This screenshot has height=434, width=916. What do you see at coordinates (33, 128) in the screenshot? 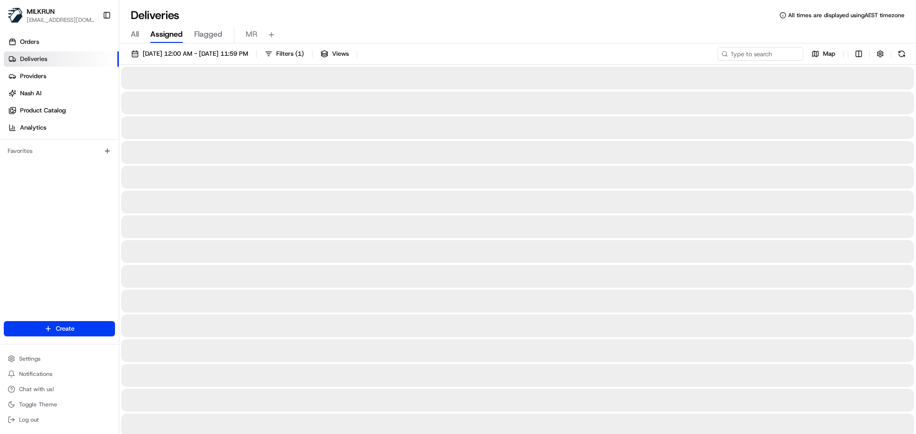
I see `span: Analytics` at bounding box center [33, 128].